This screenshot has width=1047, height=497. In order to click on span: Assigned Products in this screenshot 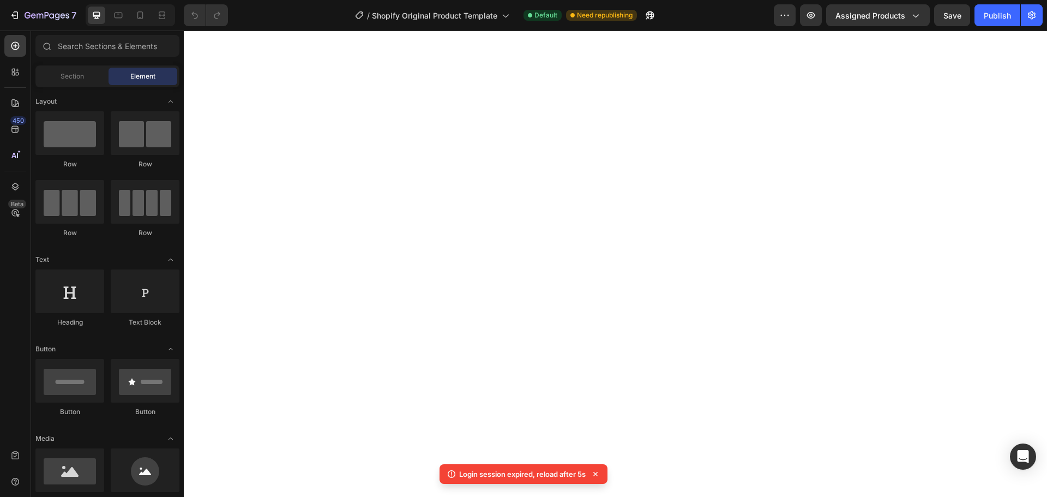, I will do `click(871, 15)`.